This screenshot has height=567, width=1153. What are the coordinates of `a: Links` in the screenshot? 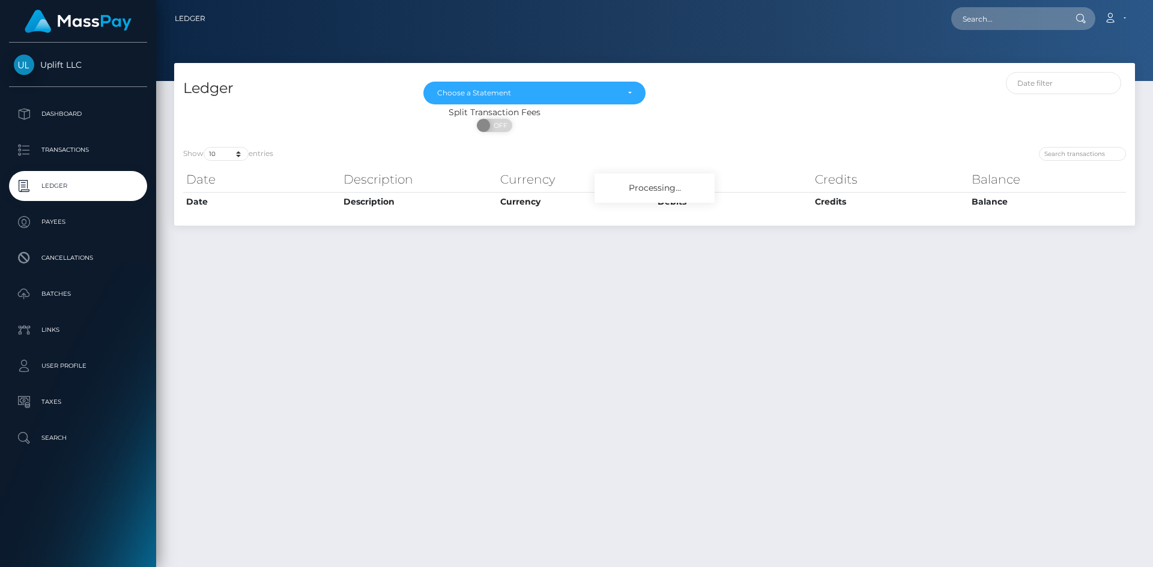 It's located at (78, 330).